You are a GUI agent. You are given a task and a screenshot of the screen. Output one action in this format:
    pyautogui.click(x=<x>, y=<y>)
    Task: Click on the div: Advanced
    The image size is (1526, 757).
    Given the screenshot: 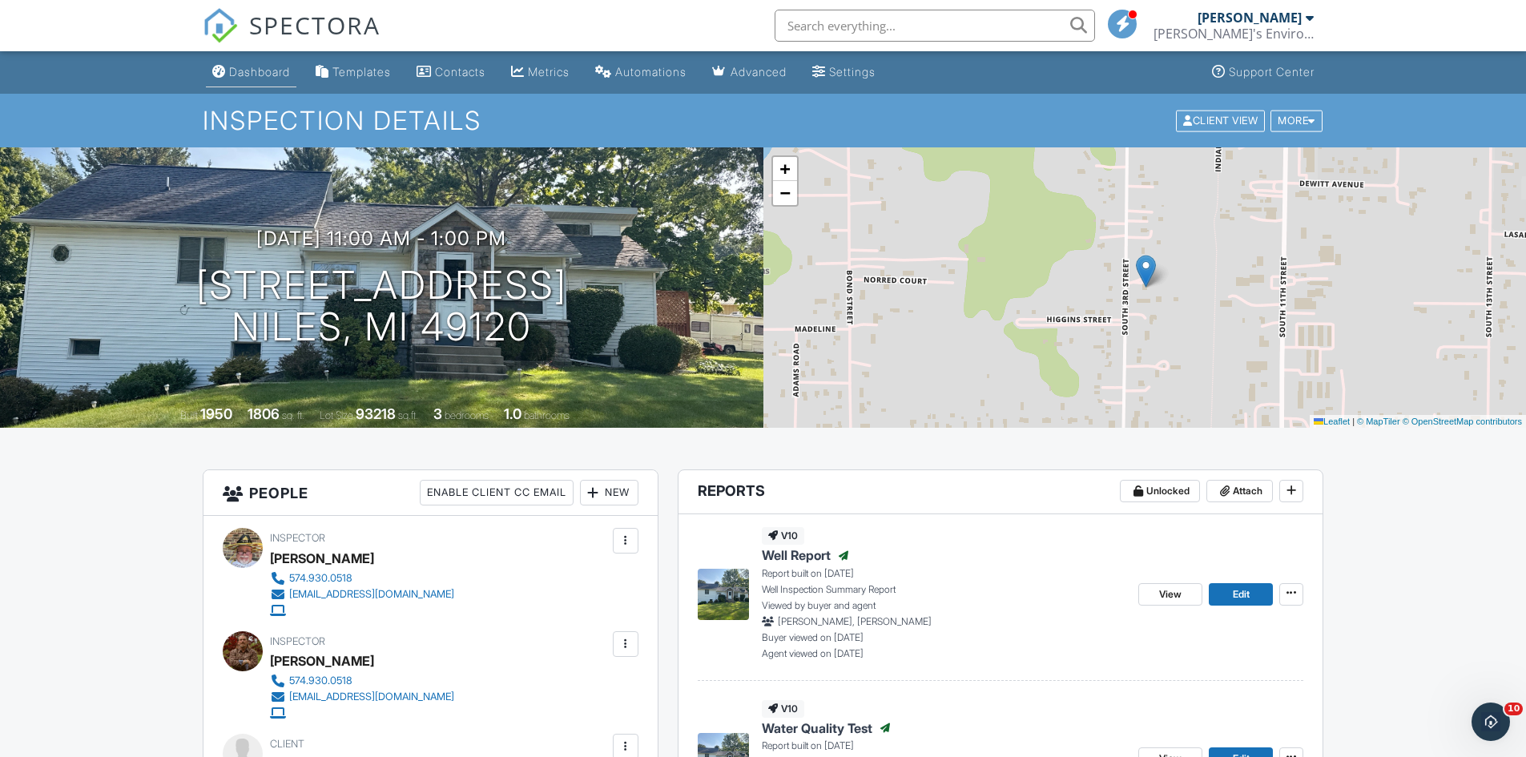 What is the action you would take?
    pyautogui.click(x=759, y=71)
    